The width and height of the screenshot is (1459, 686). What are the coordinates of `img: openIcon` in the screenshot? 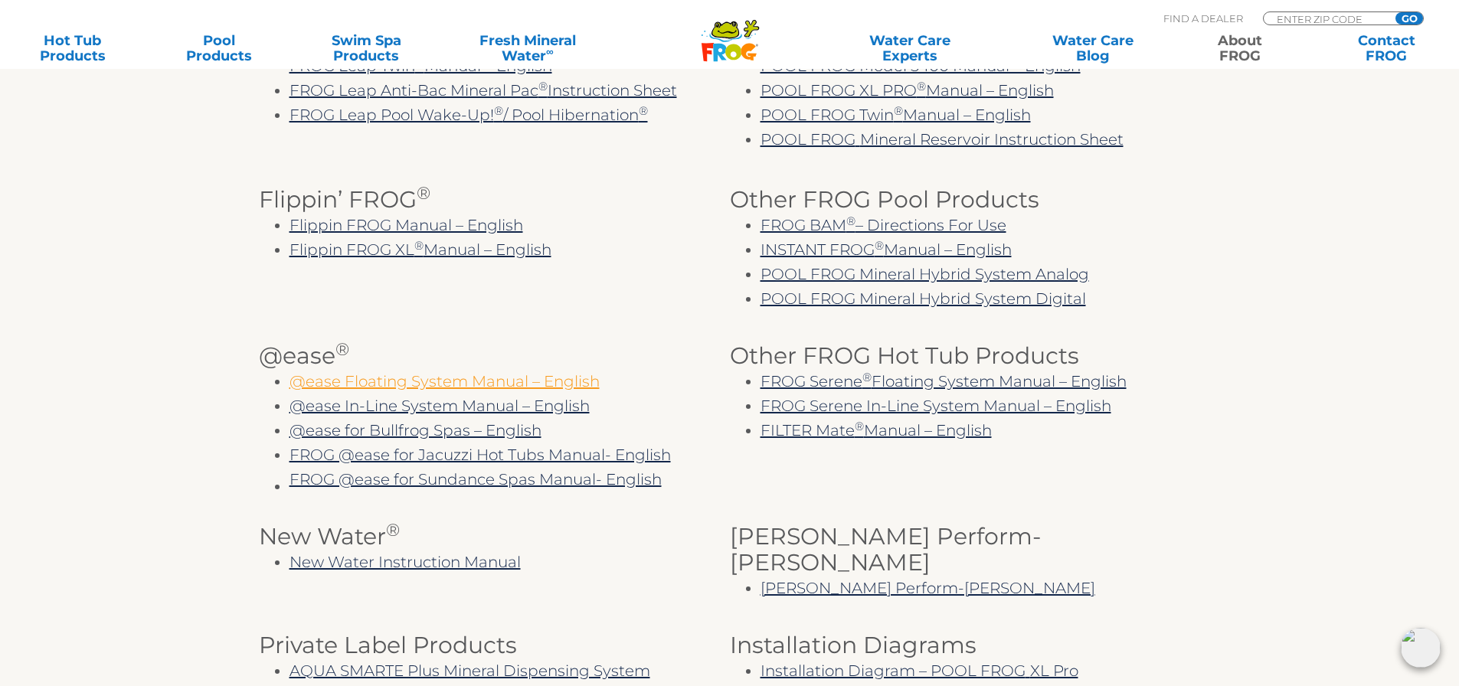 It's located at (1420, 648).